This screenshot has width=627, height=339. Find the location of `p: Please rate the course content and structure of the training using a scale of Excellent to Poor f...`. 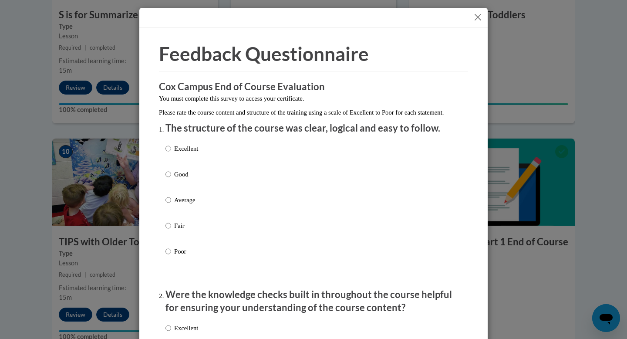

p: Please rate the course content and structure of the training using a scale of Excellent to Poor f... is located at coordinates (314, 112).